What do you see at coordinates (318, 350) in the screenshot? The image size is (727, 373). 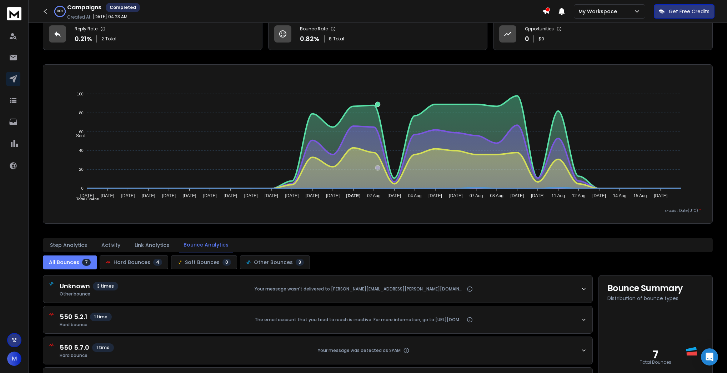 I see `button: 550 5.7.01 timeHard bounceYour message was detected as SPAM` at bounding box center [318, 350].